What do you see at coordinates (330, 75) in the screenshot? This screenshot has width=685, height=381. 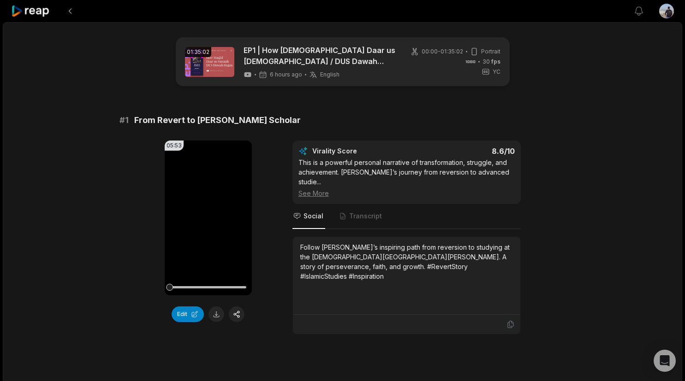 I see `span: English` at bounding box center [330, 75].